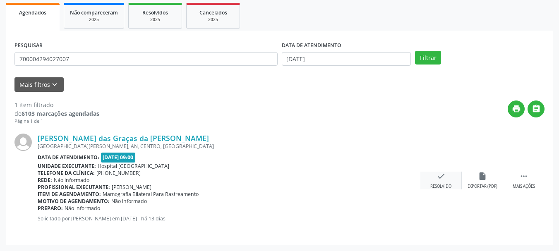 The width and height of the screenshot is (559, 251). I want to click on span: Mamografia Bilateral Para Rastreamento, so click(151, 194).